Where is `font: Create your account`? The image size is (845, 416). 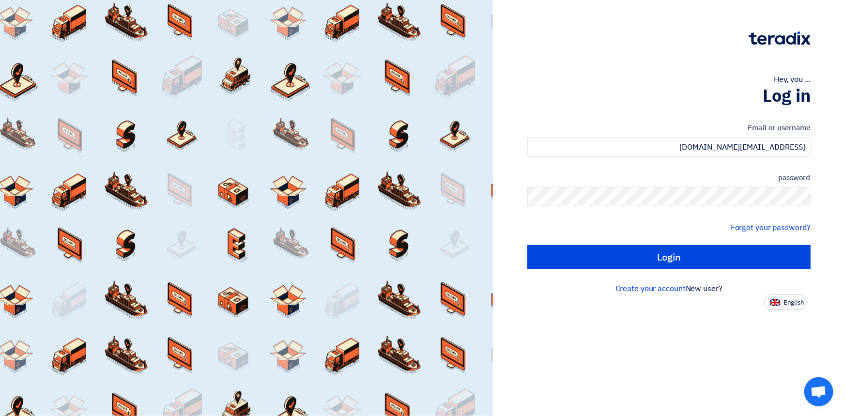
font: Create your account is located at coordinates (651, 289).